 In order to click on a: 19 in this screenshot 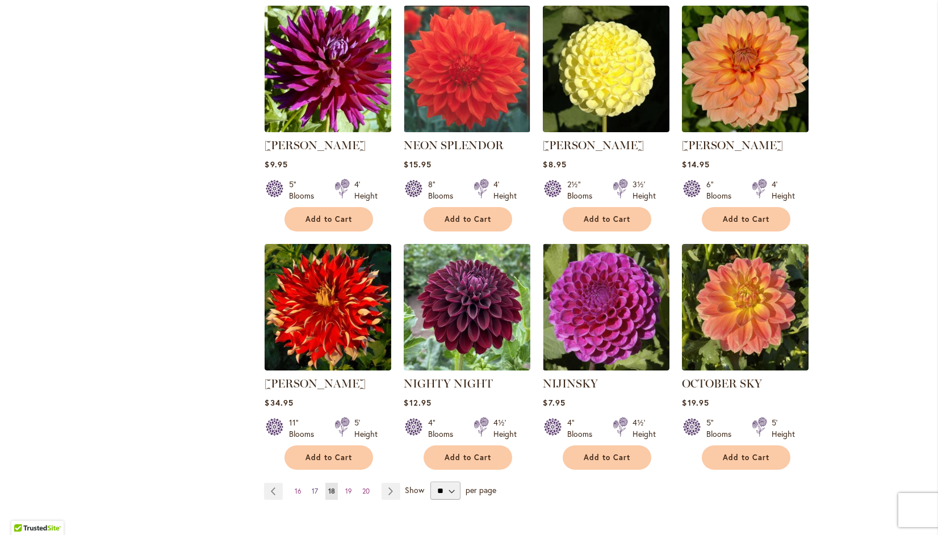, I will do `click(349, 492)`.